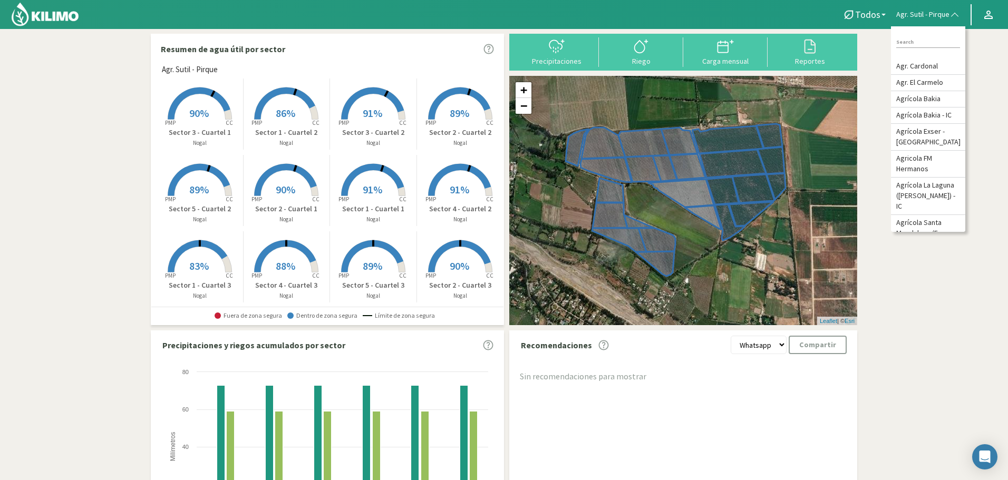 This screenshot has width=1008, height=480. I want to click on p: Sector 2 - Cuartel 2, so click(460, 132).